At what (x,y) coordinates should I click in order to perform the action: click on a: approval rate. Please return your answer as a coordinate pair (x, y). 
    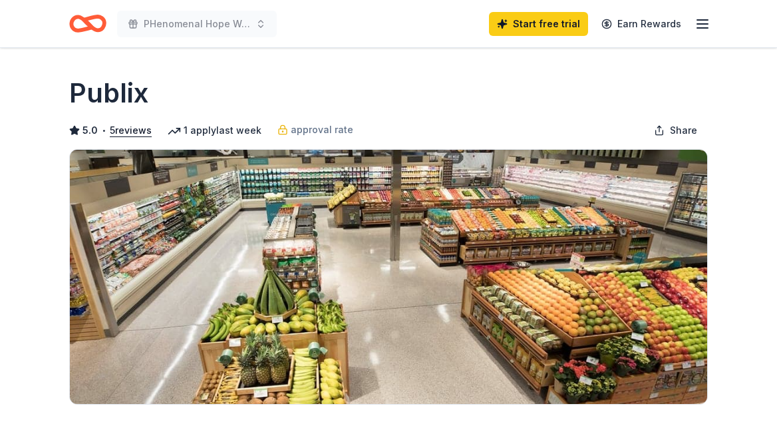
    Looking at the image, I should click on (315, 130).